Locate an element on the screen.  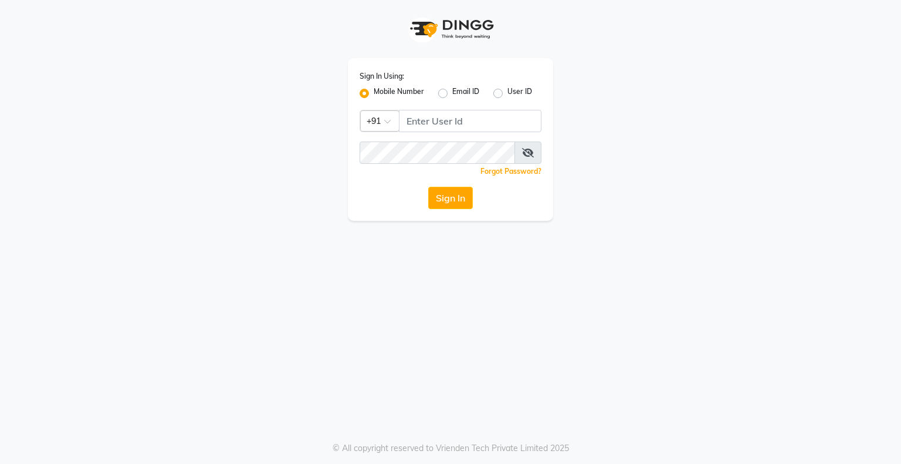
a: Forgot Password? is located at coordinates (511, 171).